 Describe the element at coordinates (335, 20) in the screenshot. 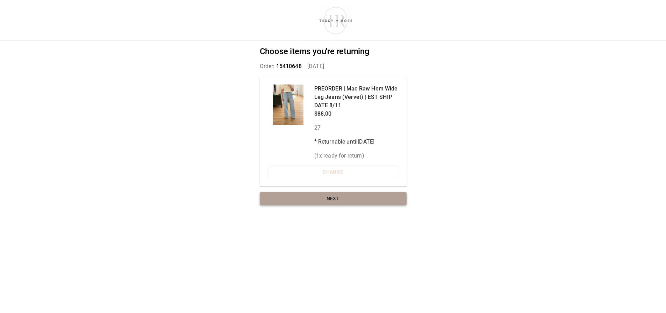

I see `img: shop-teddyrose.myshopify.com-d93983e8-e25b-478f-b32e-9430bef33fdd` at that location.